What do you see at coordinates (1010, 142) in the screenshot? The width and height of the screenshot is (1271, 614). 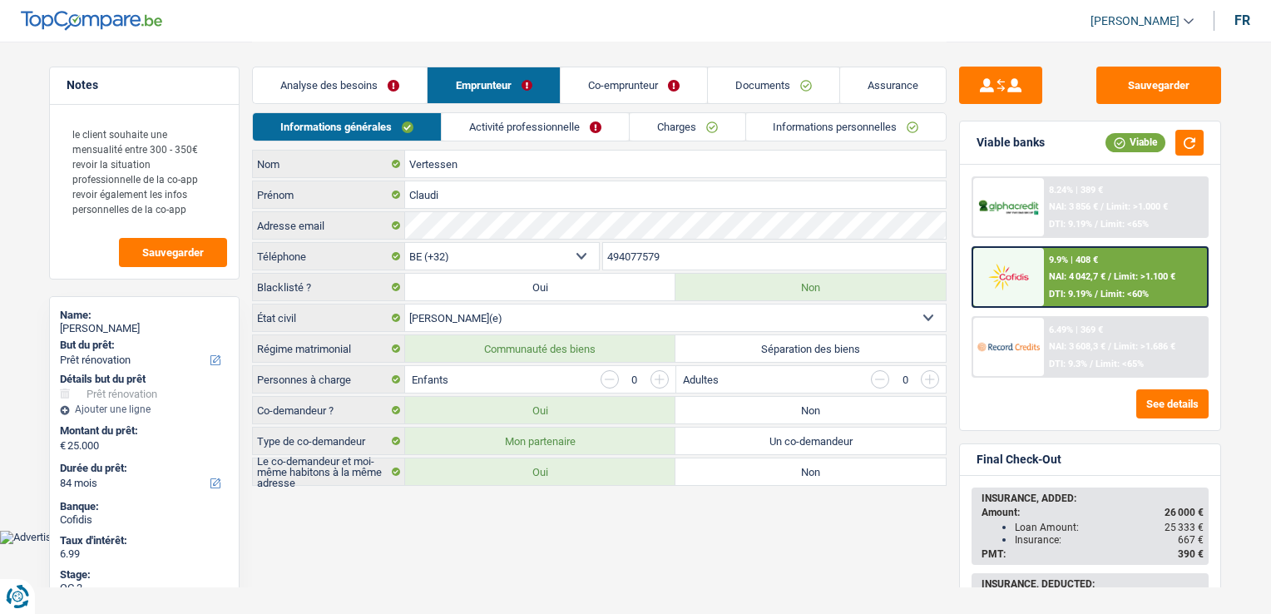 I see `div: Viable banks` at bounding box center [1010, 142].